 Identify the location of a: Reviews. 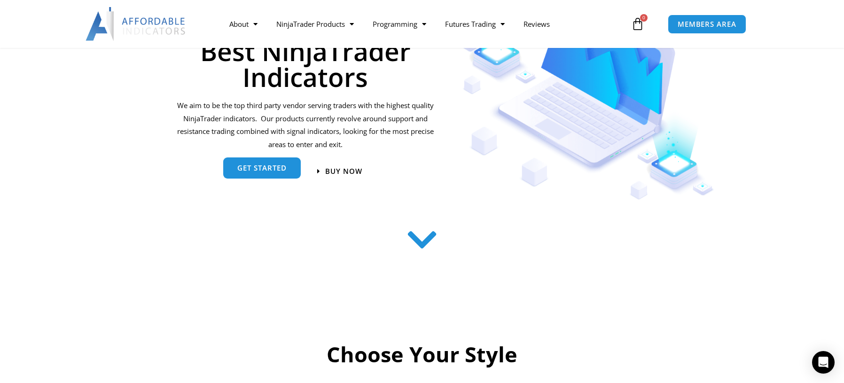
(537, 24).